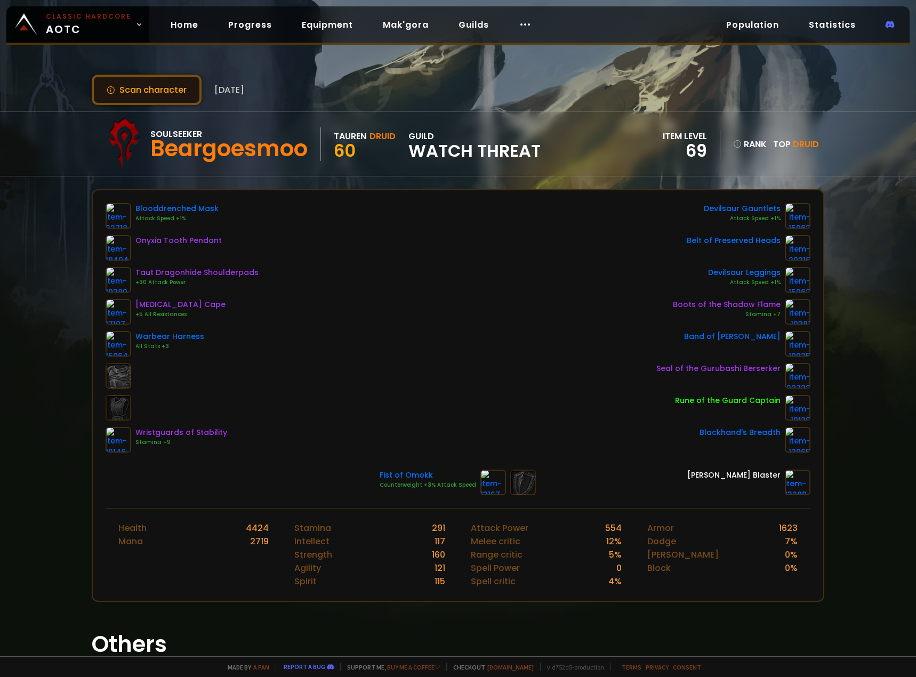  Describe the element at coordinates (439, 528) in the screenshot. I see `div: 291` at that location.